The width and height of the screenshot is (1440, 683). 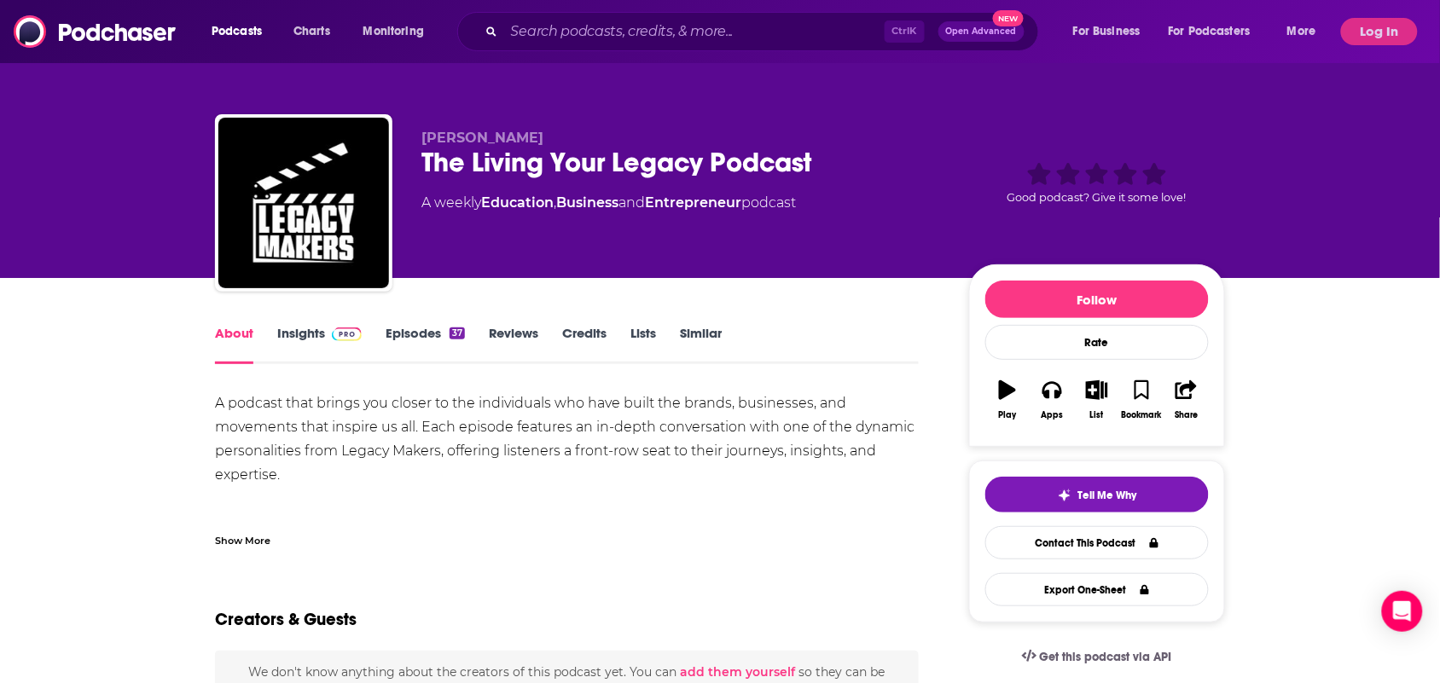 What do you see at coordinates (236, 32) in the screenshot?
I see `span: Podcasts` at bounding box center [236, 32].